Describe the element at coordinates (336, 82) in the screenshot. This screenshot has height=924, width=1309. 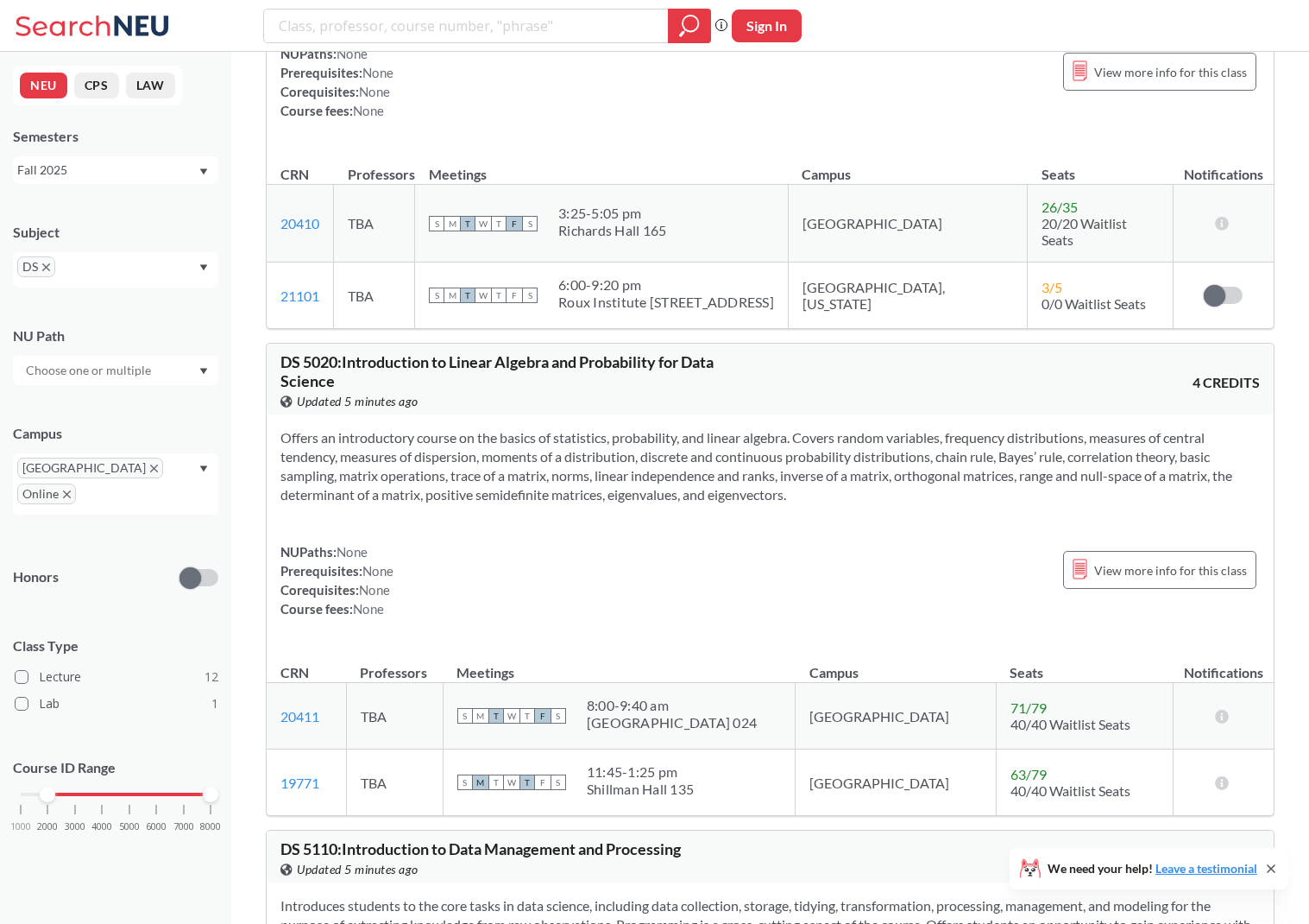
I see `div: NUPaths: Prerequisites: Corequisites: Course fees:` at that location.